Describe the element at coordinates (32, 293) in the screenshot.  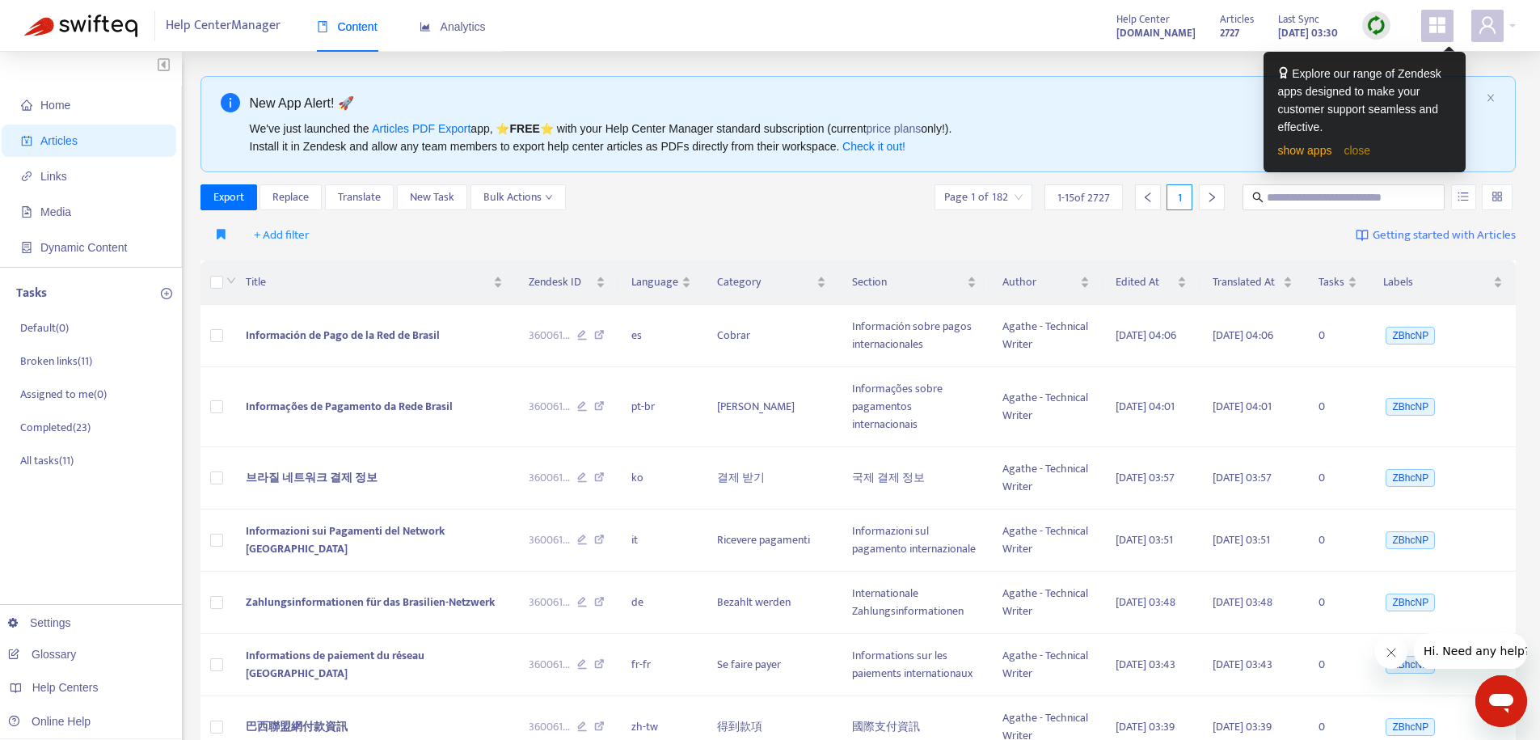
I see `p: Tasks` at that location.